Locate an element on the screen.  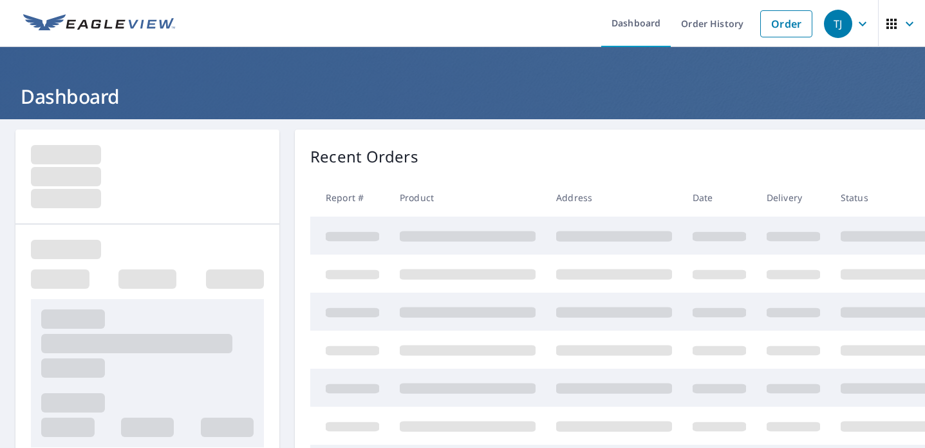
div: TJ is located at coordinates (839, 24).